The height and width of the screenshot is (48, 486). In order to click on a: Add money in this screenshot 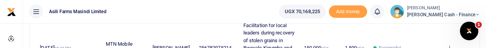, I will do `click(348, 11)`.